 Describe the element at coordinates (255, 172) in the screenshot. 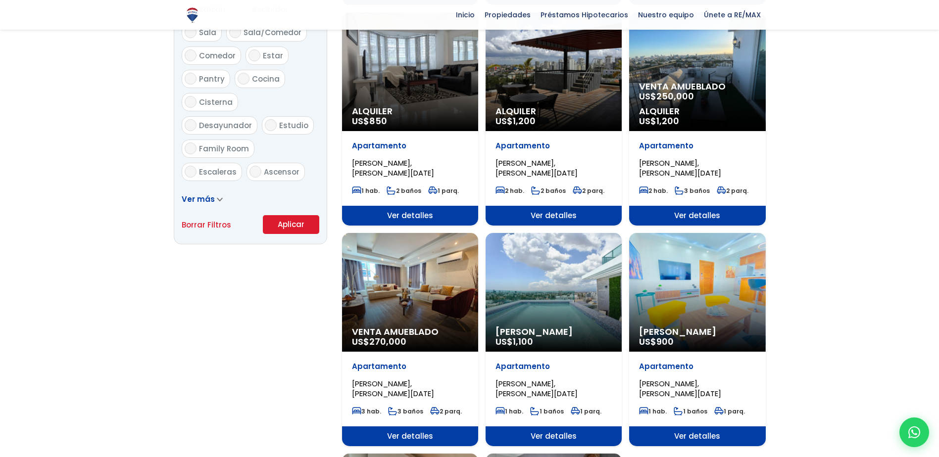

I see `input: Ascensor` at that location.